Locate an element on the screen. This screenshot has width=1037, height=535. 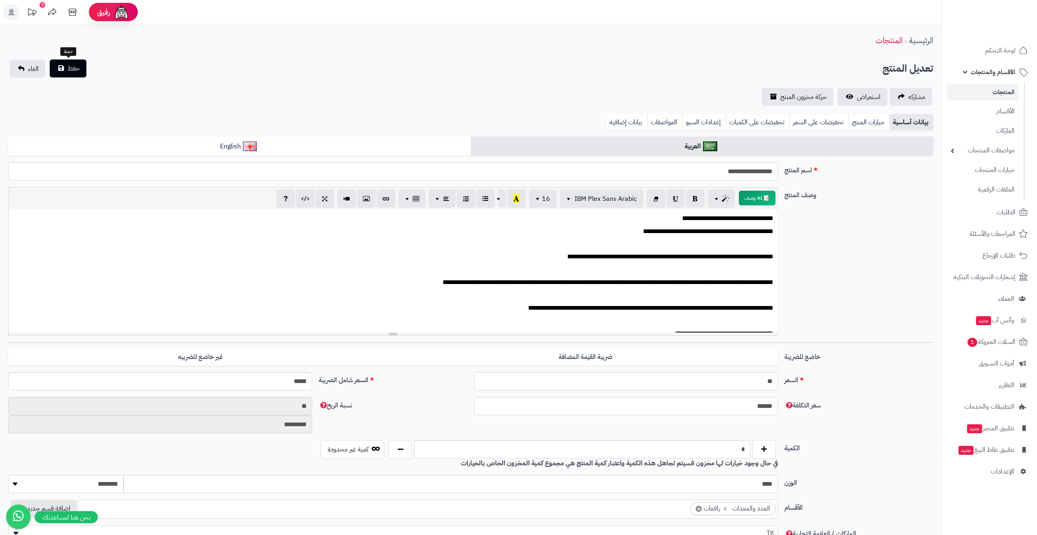
label: الكمية is located at coordinates (859, 447).